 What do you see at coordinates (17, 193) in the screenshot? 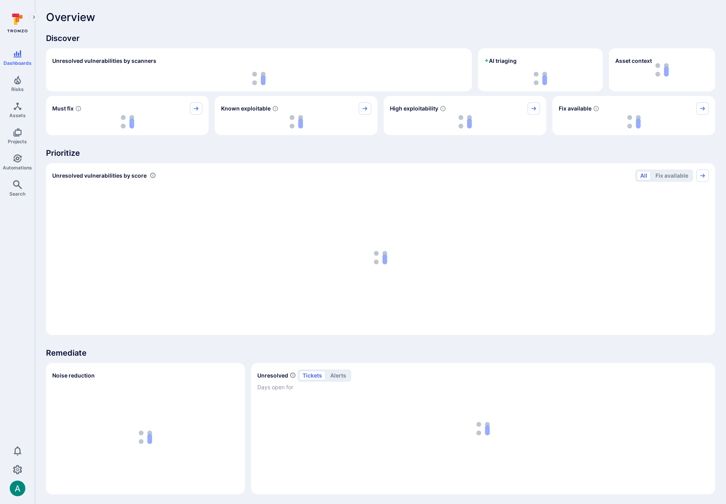
I see `span: Search` at bounding box center [17, 193].